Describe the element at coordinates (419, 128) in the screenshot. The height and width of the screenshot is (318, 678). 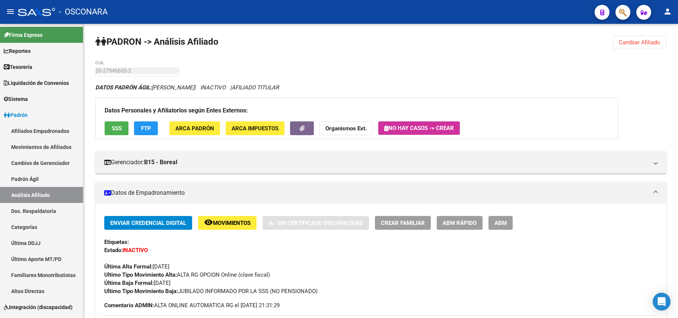
I see `button: No hay casos -> Crear` at that location.